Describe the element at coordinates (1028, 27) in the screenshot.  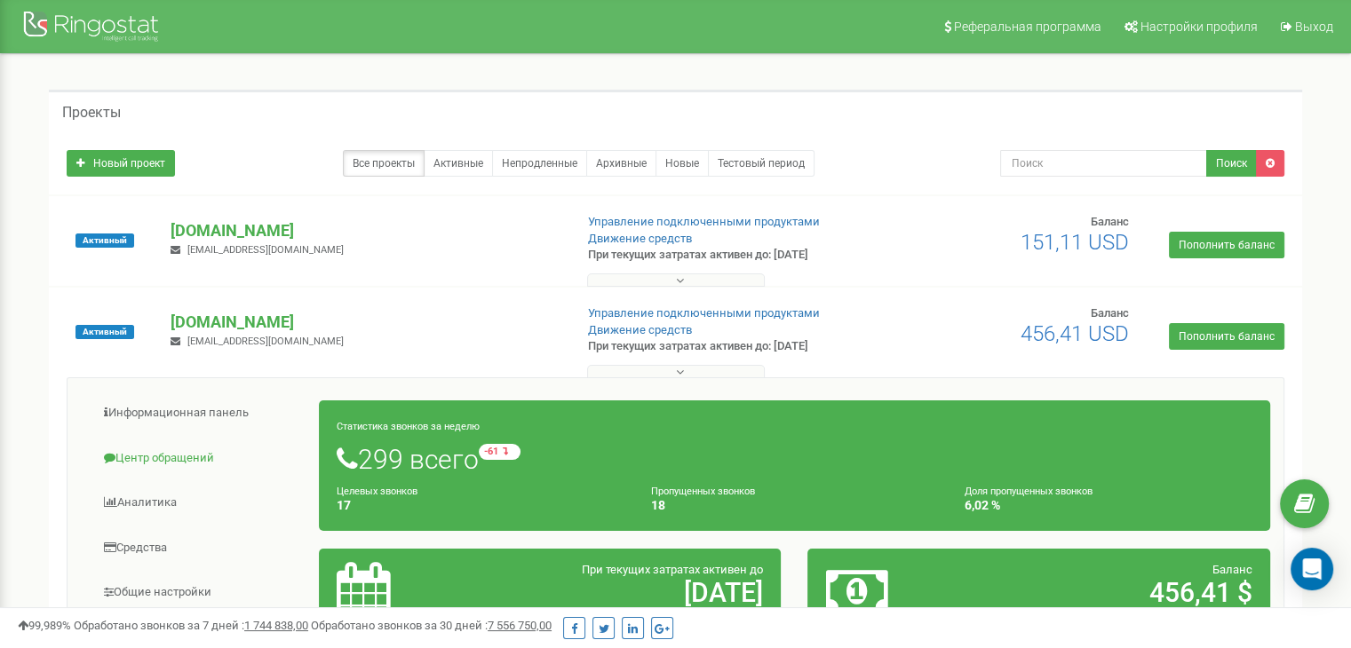
I see `span: Реферальная программа` at that location.